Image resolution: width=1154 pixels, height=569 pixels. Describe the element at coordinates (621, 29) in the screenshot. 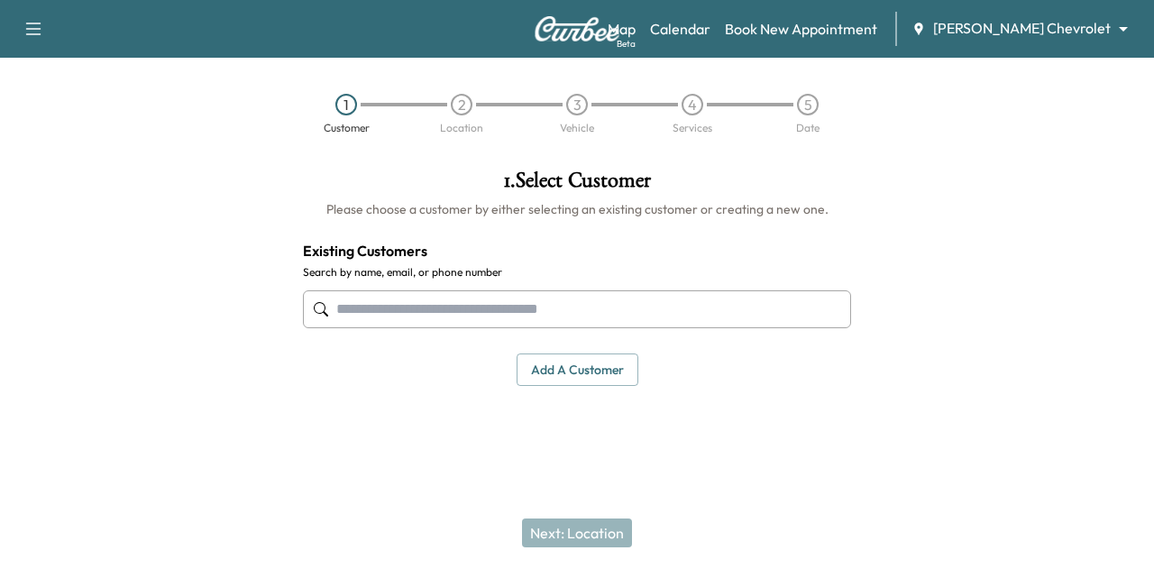

I see `a: MapBeta` at that location.